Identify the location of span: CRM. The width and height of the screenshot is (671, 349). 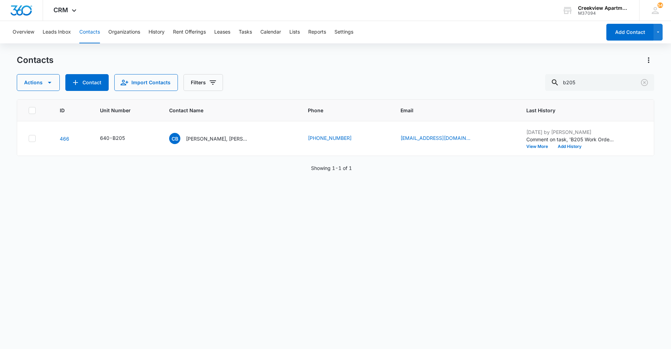
(61, 10).